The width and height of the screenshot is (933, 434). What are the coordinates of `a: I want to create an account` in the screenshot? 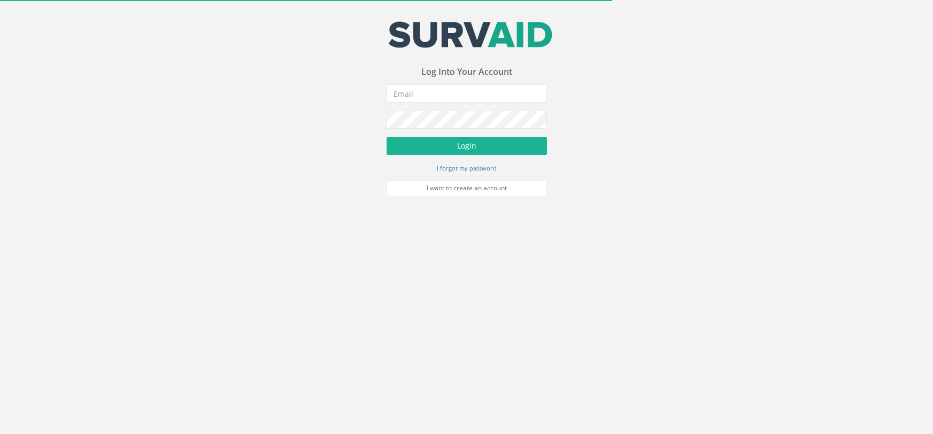 It's located at (467, 188).